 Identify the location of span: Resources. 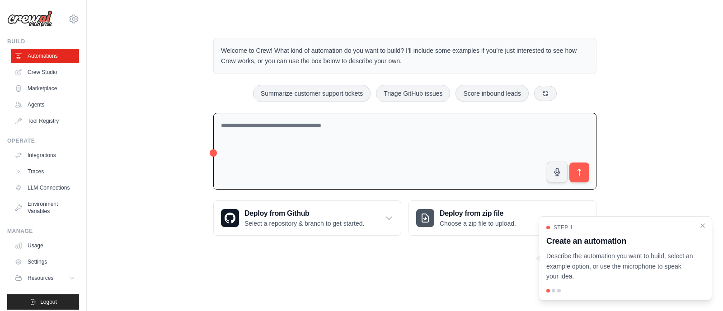
(40, 278).